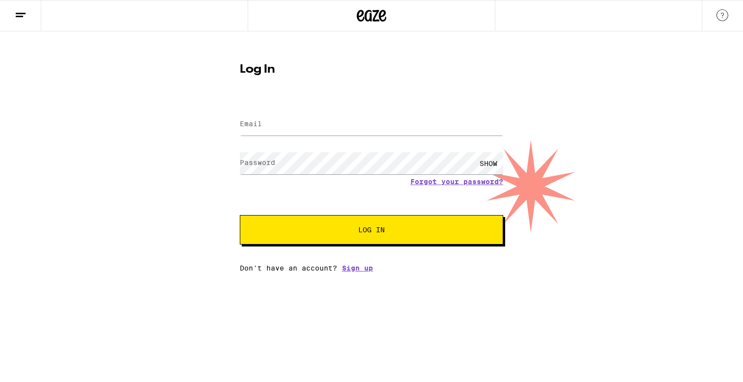 The height and width of the screenshot is (382, 743). I want to click on h1: Log In, so click(372, 70).